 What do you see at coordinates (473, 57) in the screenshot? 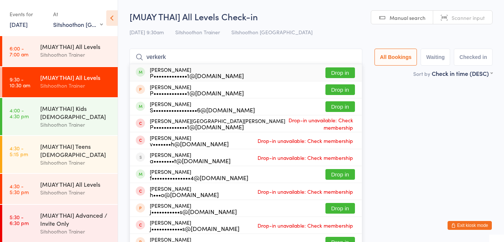
I see `button: Checked in` at bounding box center [473, 57].